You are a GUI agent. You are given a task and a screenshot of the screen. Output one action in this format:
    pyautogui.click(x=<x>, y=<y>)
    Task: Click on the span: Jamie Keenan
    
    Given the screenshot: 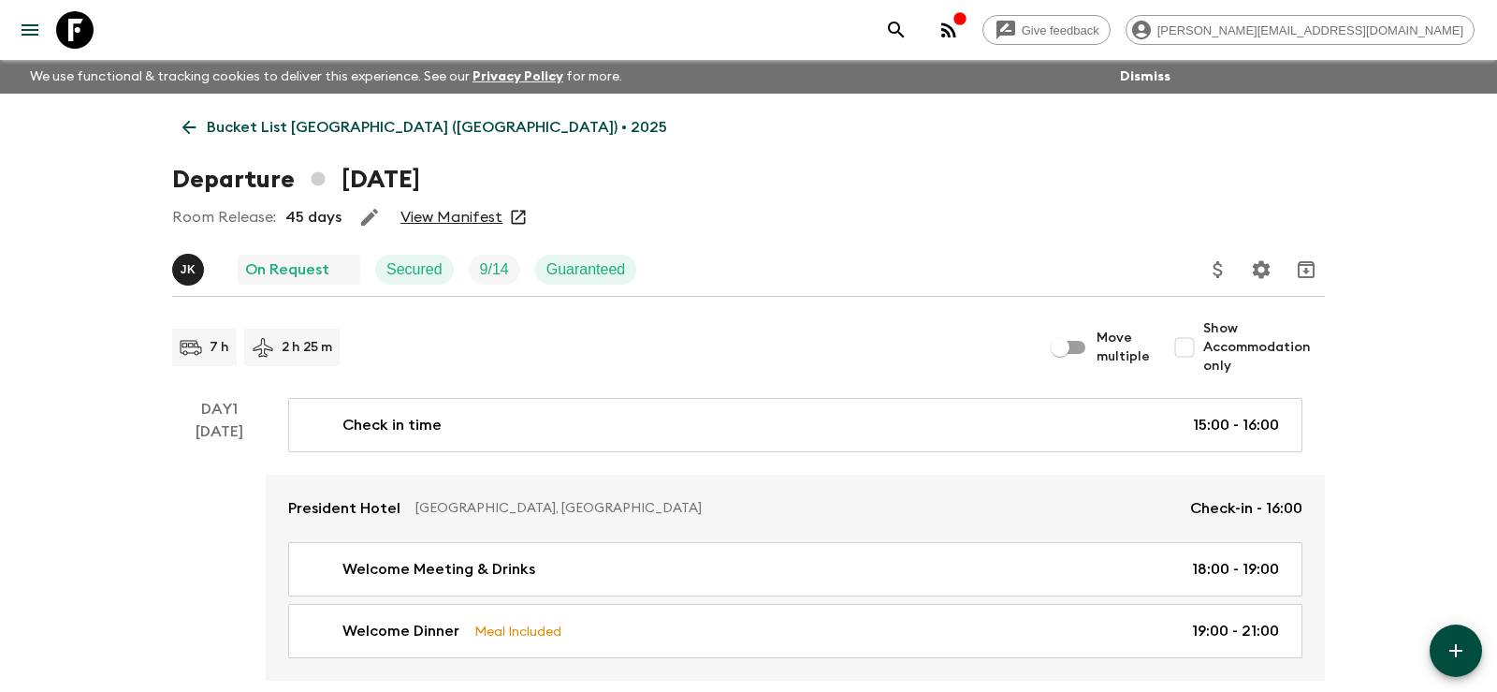 What is the action you would take?
    pyautogui.click(x=190, y=267)
    